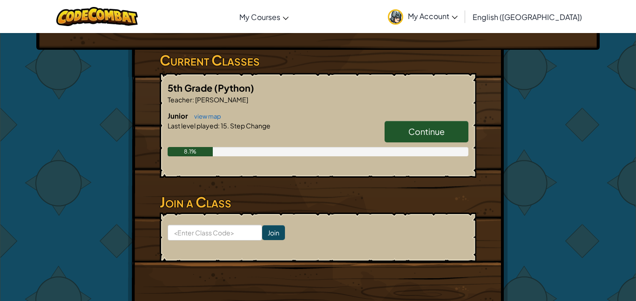  I want to click on span: Step Change, so click(249, 126).